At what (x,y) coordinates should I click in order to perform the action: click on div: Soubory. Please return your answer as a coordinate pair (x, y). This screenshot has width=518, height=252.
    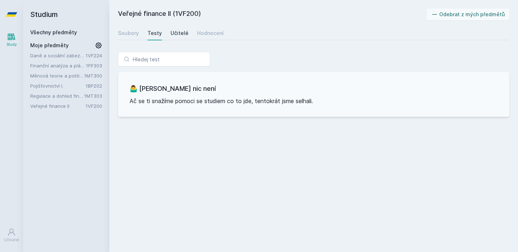
    Looking at the image, I should click on (128, 33).